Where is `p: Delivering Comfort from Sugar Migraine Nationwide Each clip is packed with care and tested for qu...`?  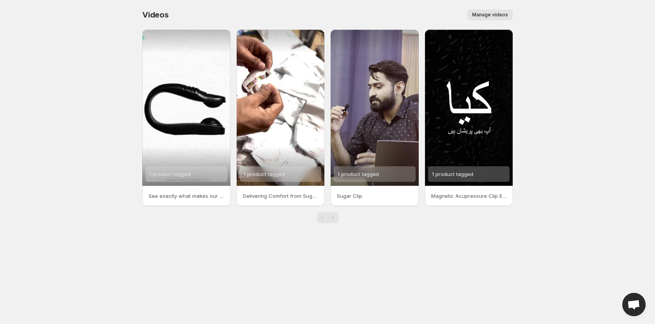
p: Delivering Comfort from Sugar Migraine Nationwide Each clip is packed with care and tested for qu... is located at coordinates (281, 196).